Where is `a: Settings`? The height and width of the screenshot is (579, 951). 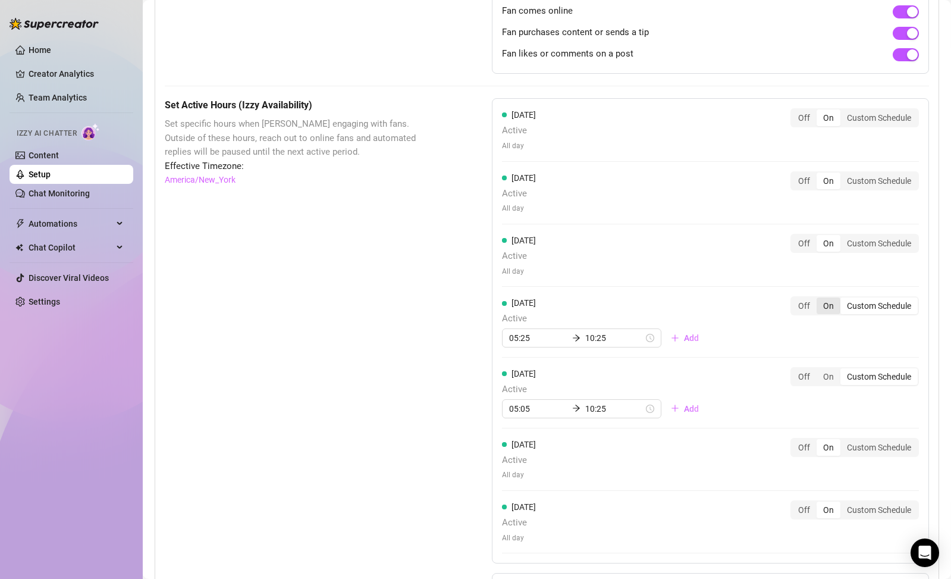 a: Settings is located at coordinates (44, 302).